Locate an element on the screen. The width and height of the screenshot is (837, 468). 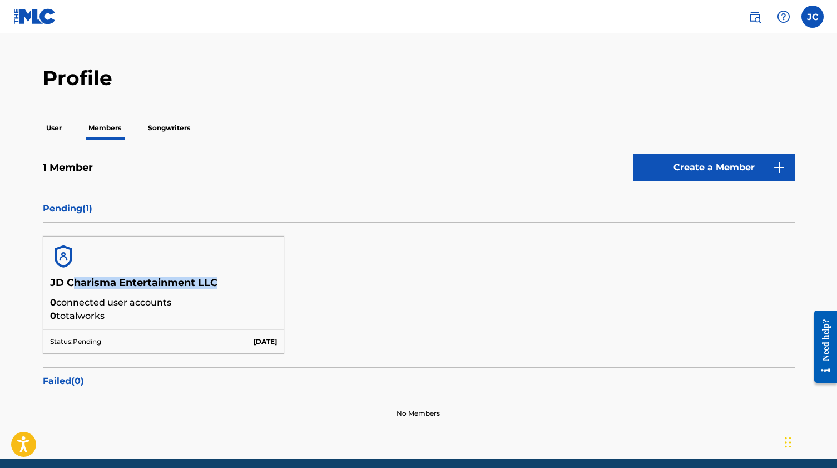
p: Songwriters is located at coordinates (169, 128).